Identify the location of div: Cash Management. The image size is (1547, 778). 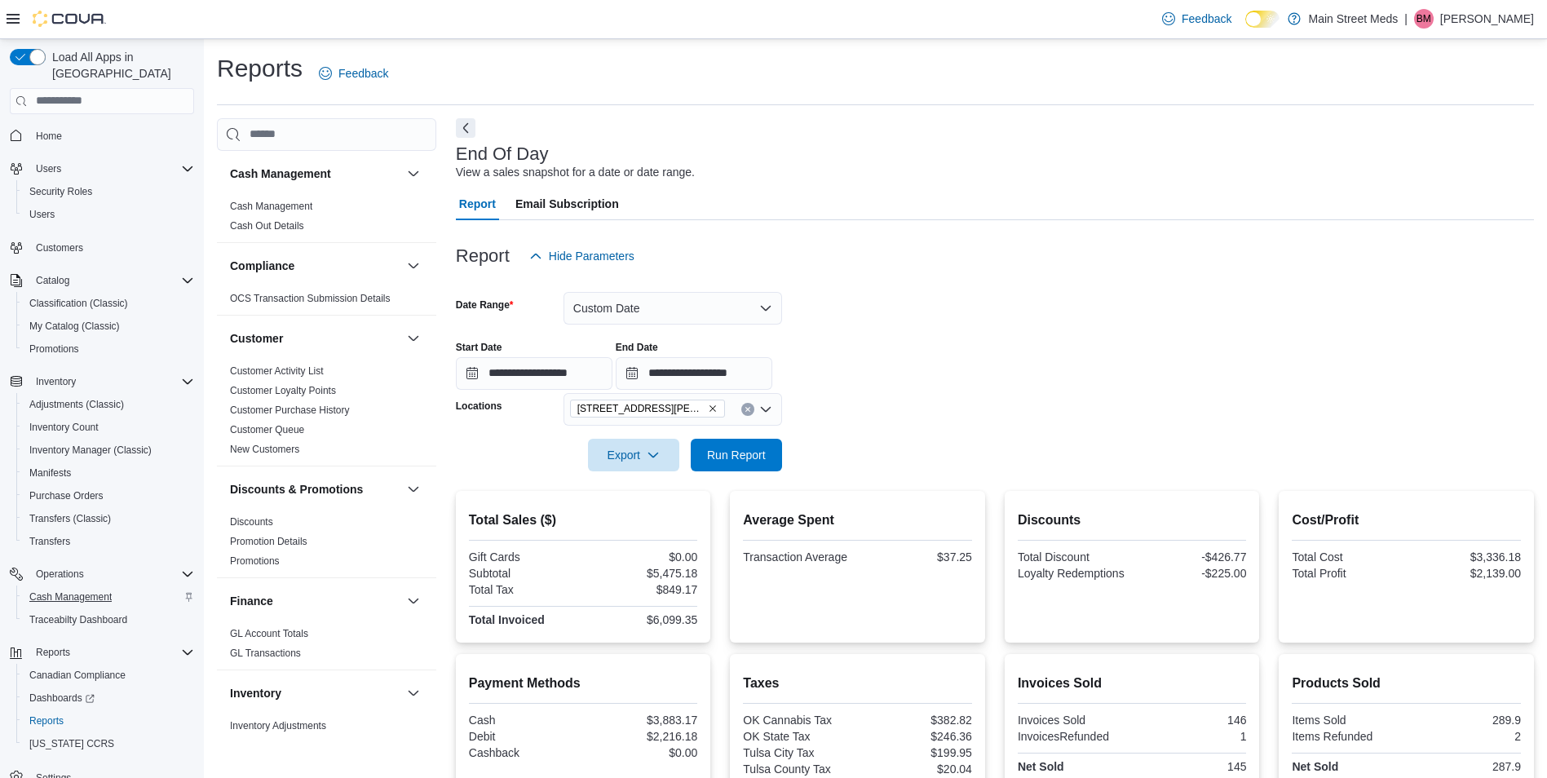
(326, 219).